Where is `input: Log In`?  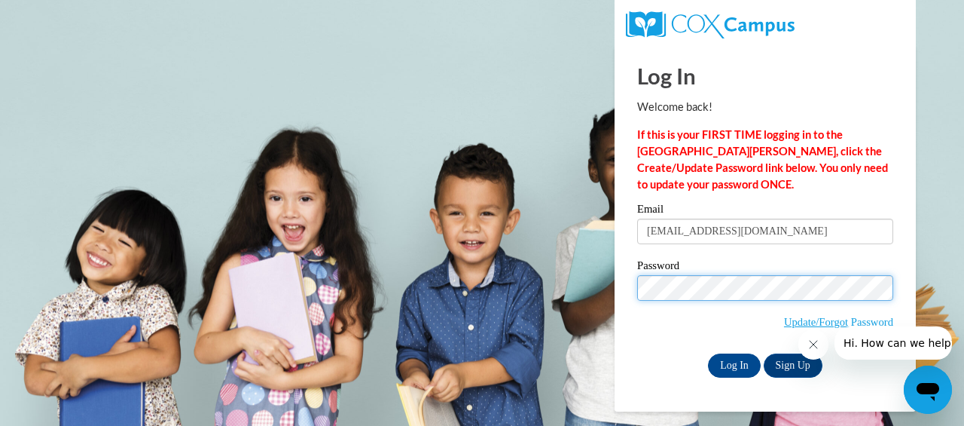
input: Log In is located at coordinates (734, 365).